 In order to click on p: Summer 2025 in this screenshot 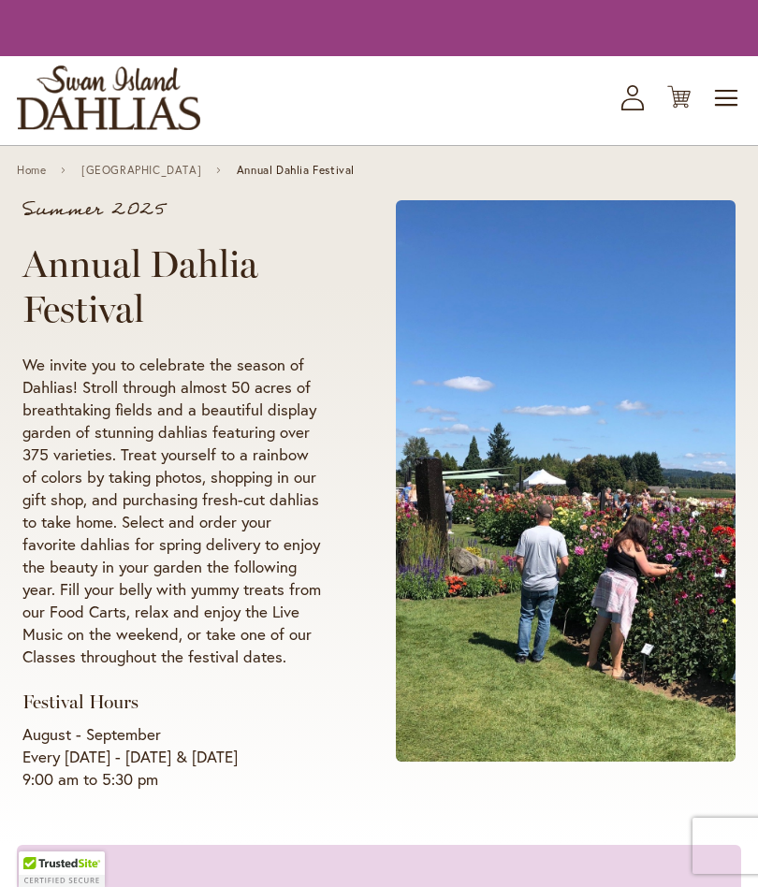, I will do `click(173, 210)`.